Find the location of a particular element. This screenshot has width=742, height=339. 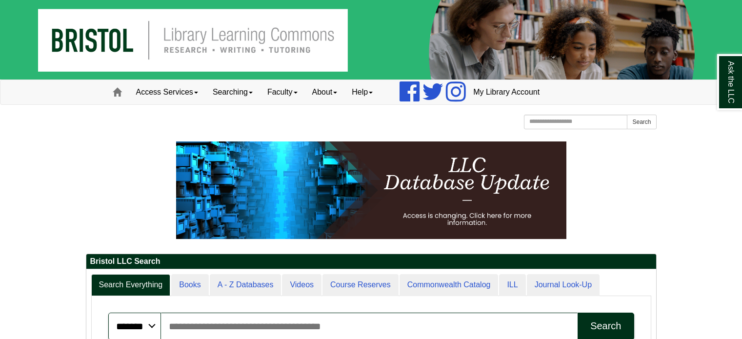

img: HTML tutorial is located at coordinates (371, 190).